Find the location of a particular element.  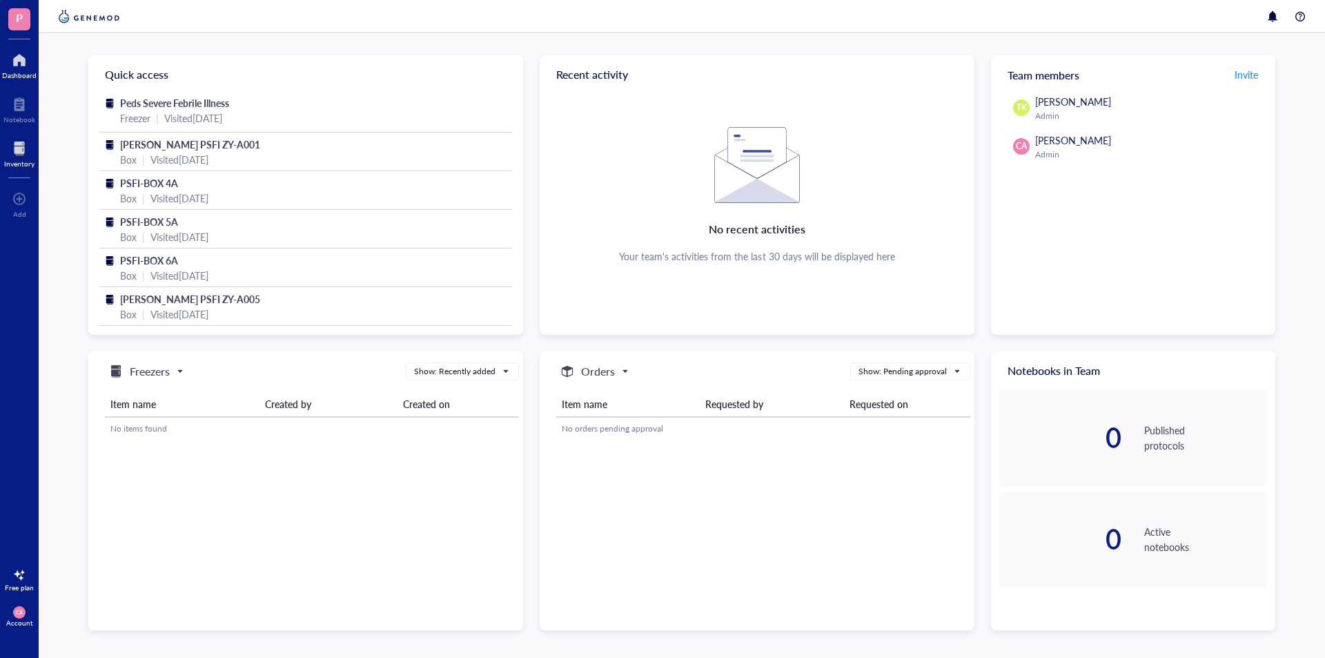

img: Empty state is located at coordinates (757, 165).